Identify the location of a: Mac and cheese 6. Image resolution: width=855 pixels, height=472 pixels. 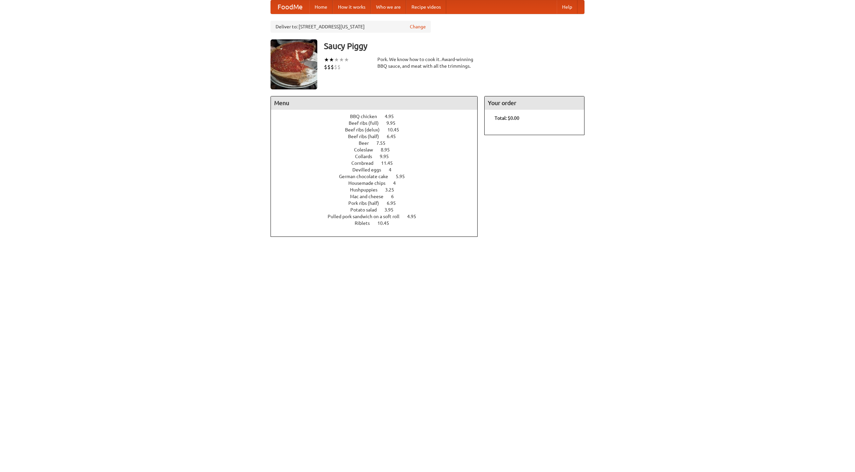
(378, 197).